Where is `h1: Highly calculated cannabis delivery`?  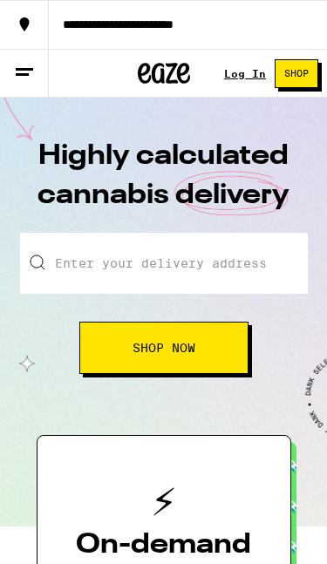
h1: Highly calculated cannabis delivery is located at coordinates (164, 185).